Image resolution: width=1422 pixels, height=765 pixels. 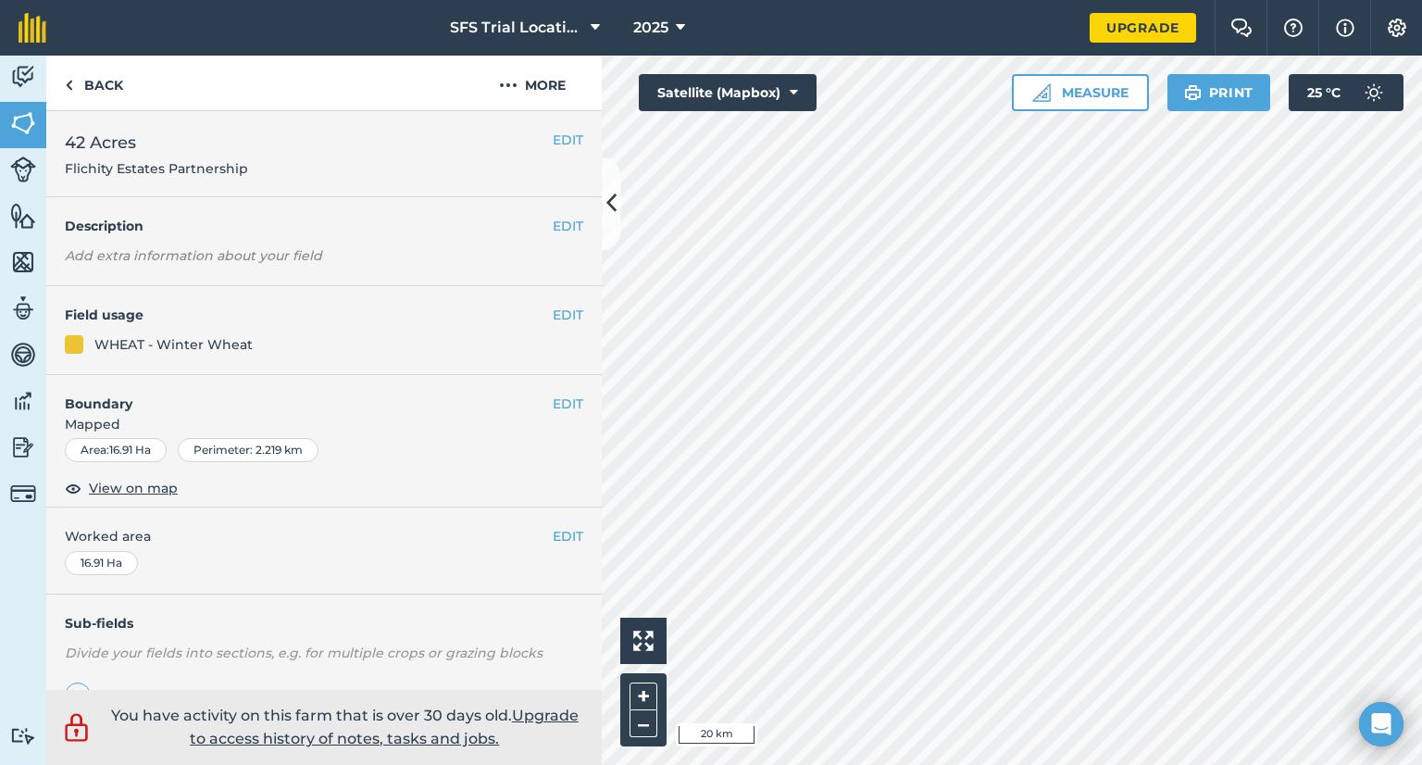 I want to click on span: 42 Acres, so click(x=156, y=143).